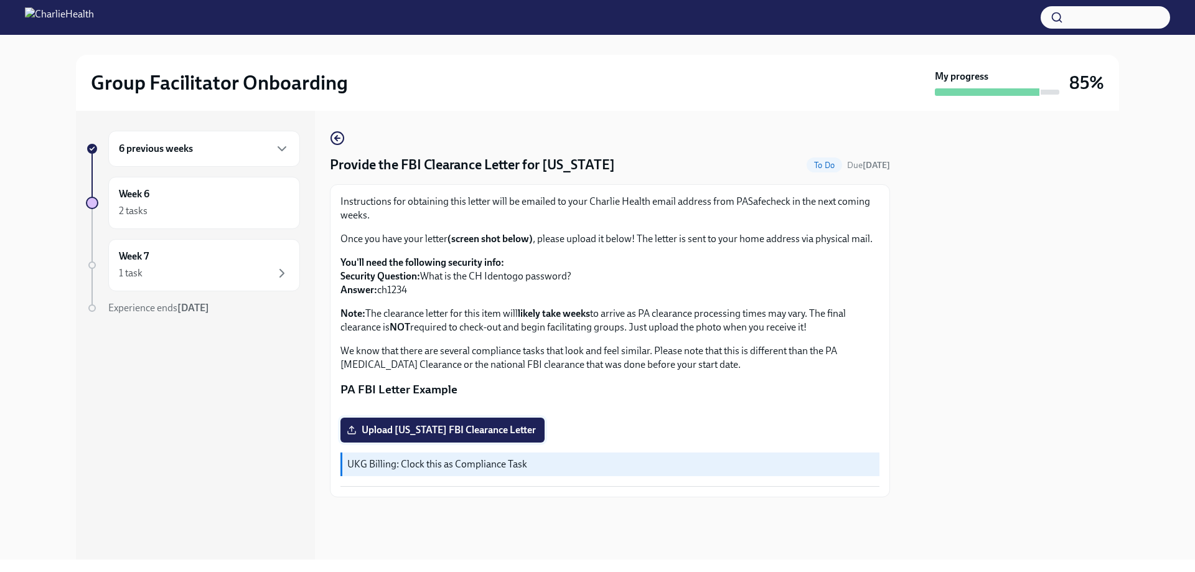  Describe the element at coordinates (399, 327) in the screenshot. I see `strong: NOT` at that location.